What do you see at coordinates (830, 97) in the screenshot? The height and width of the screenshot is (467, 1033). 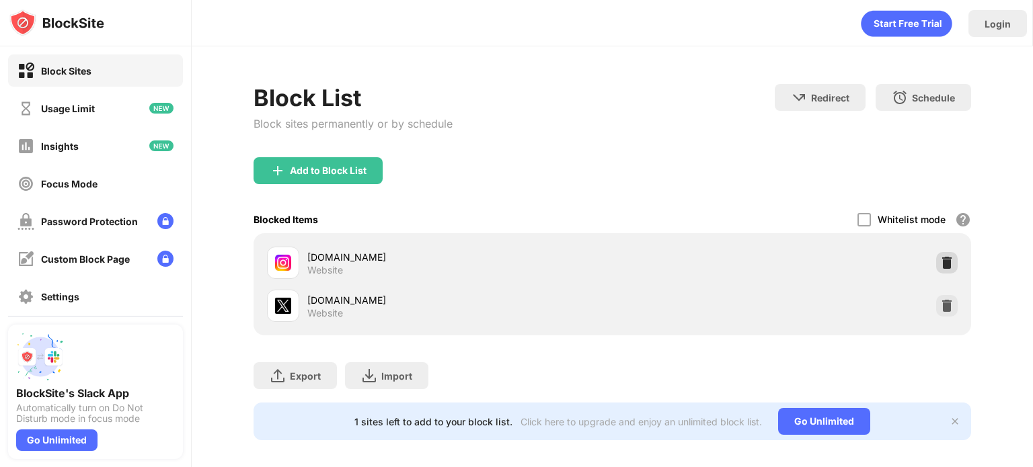 I see `div: Redirect` at bounding box center [830, 97].